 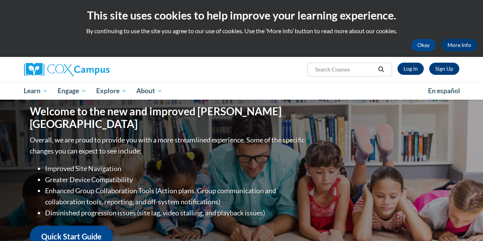 What do you see at coordinates (444, 91) in the screenshot?
I see `span: En español` at bounding box center [444, 91].